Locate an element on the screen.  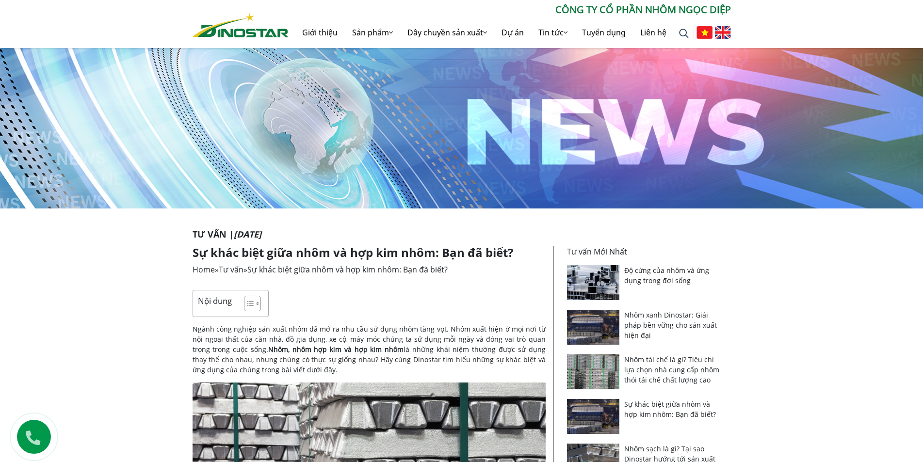
img: Sự khác biệt giữa nhôm và hợp kim nhôm: Bạn đã biết? is located at coordinates (593, 417).